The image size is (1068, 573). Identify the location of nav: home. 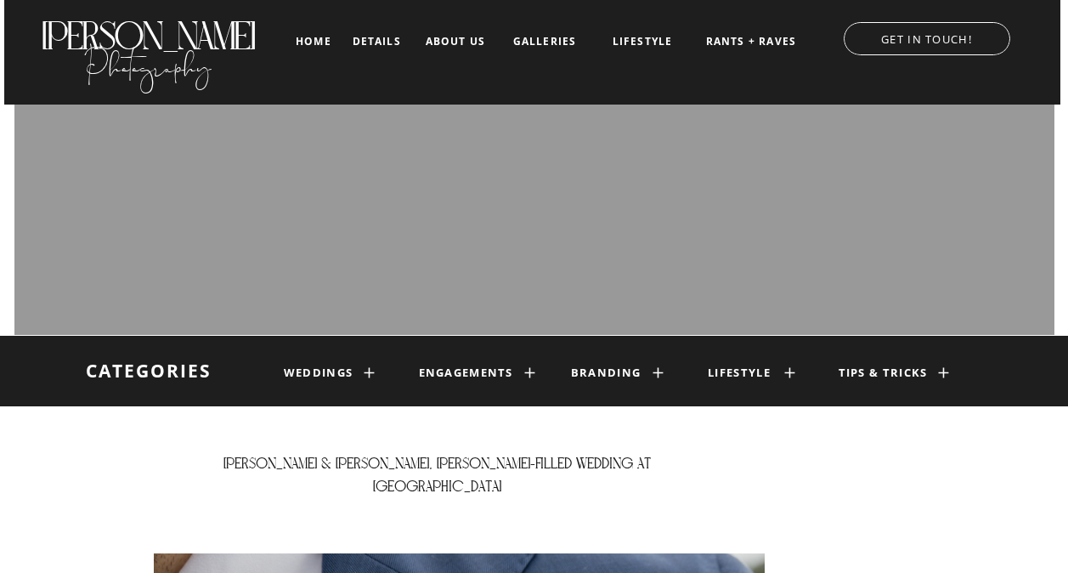
(314, 41).